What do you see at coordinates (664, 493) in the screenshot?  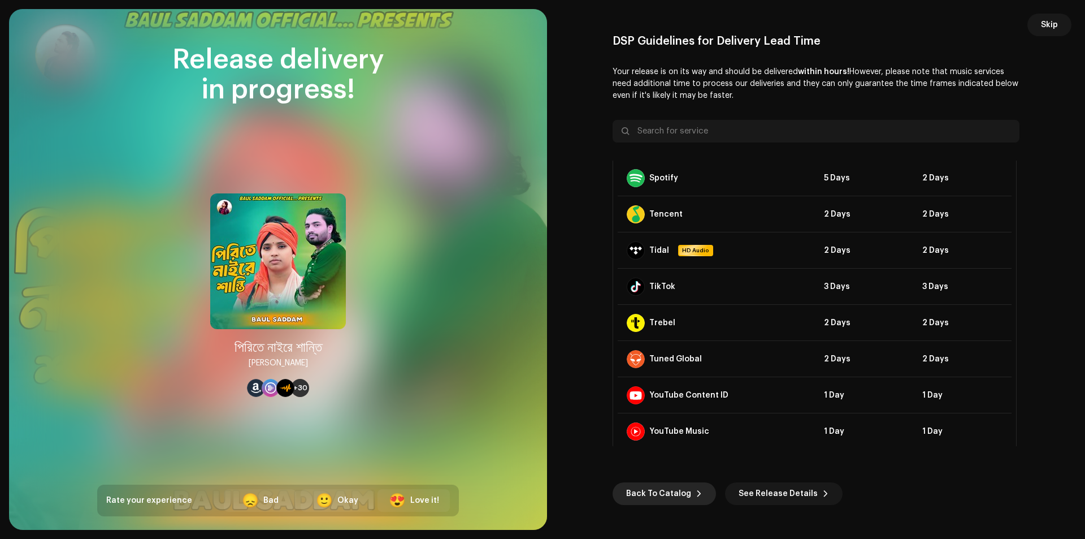 I see `button: Back To Catalog` at bounding box center [664, 493].